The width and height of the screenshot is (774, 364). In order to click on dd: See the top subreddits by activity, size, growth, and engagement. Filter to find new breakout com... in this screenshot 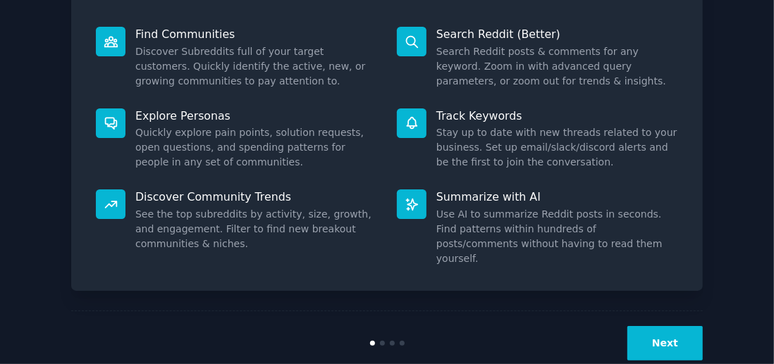, I will do `click(256, 229)`.